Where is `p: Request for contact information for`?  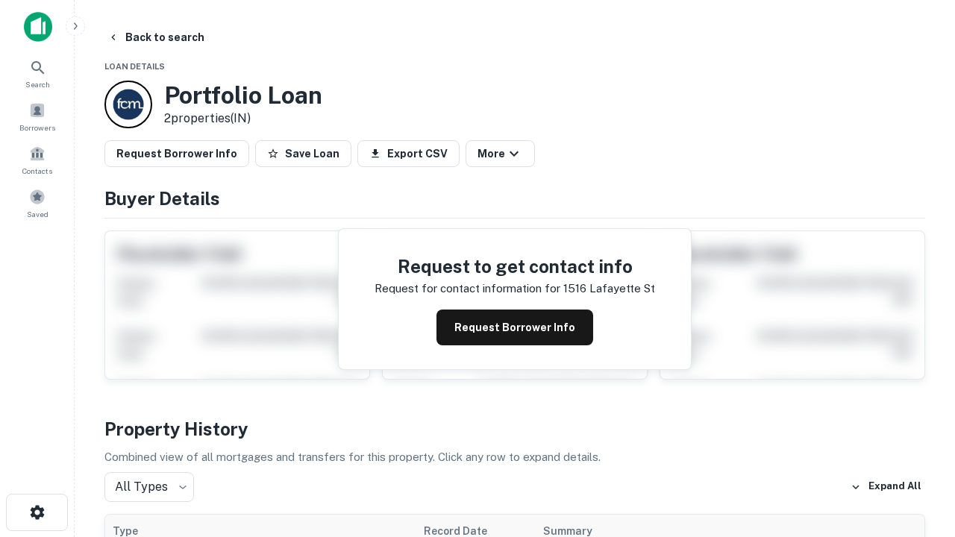 p: Request for contact information for is located at coordinates (467, 289).